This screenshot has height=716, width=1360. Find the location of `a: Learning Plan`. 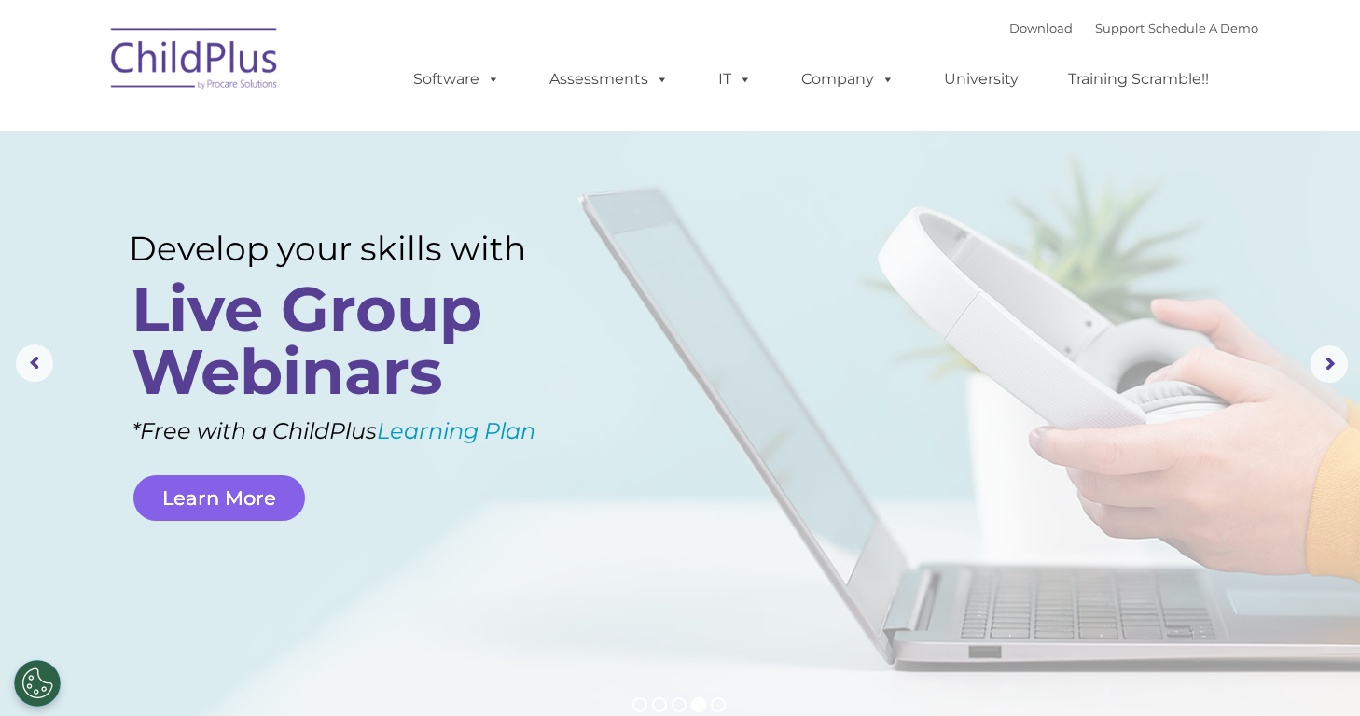

a: Learning Plan is located at coordinates (456, 430).